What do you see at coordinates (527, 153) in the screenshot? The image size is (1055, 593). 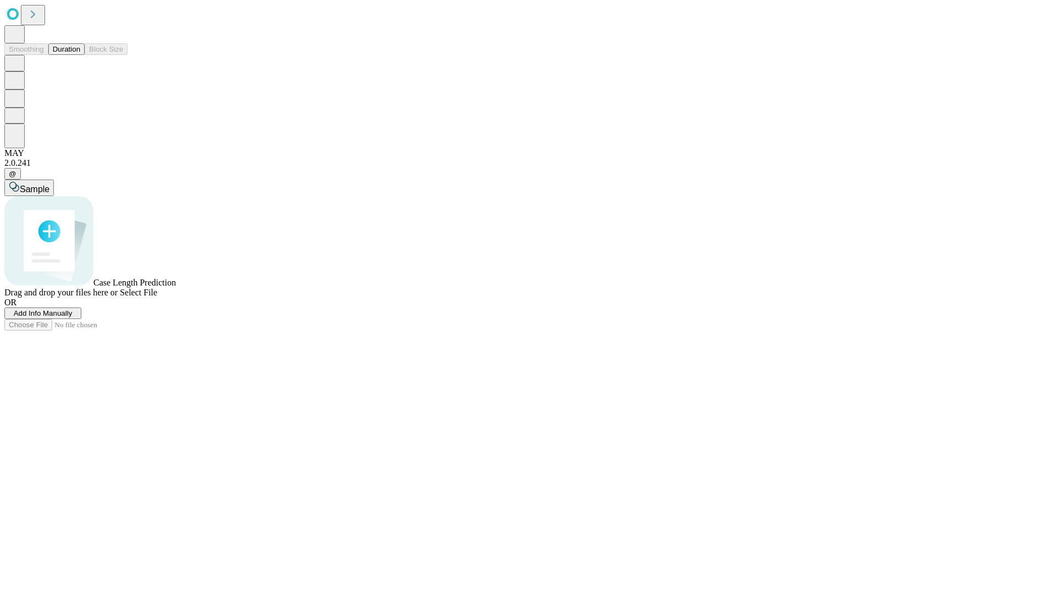 I see `div: MAY` at bounding box center [527, 153].